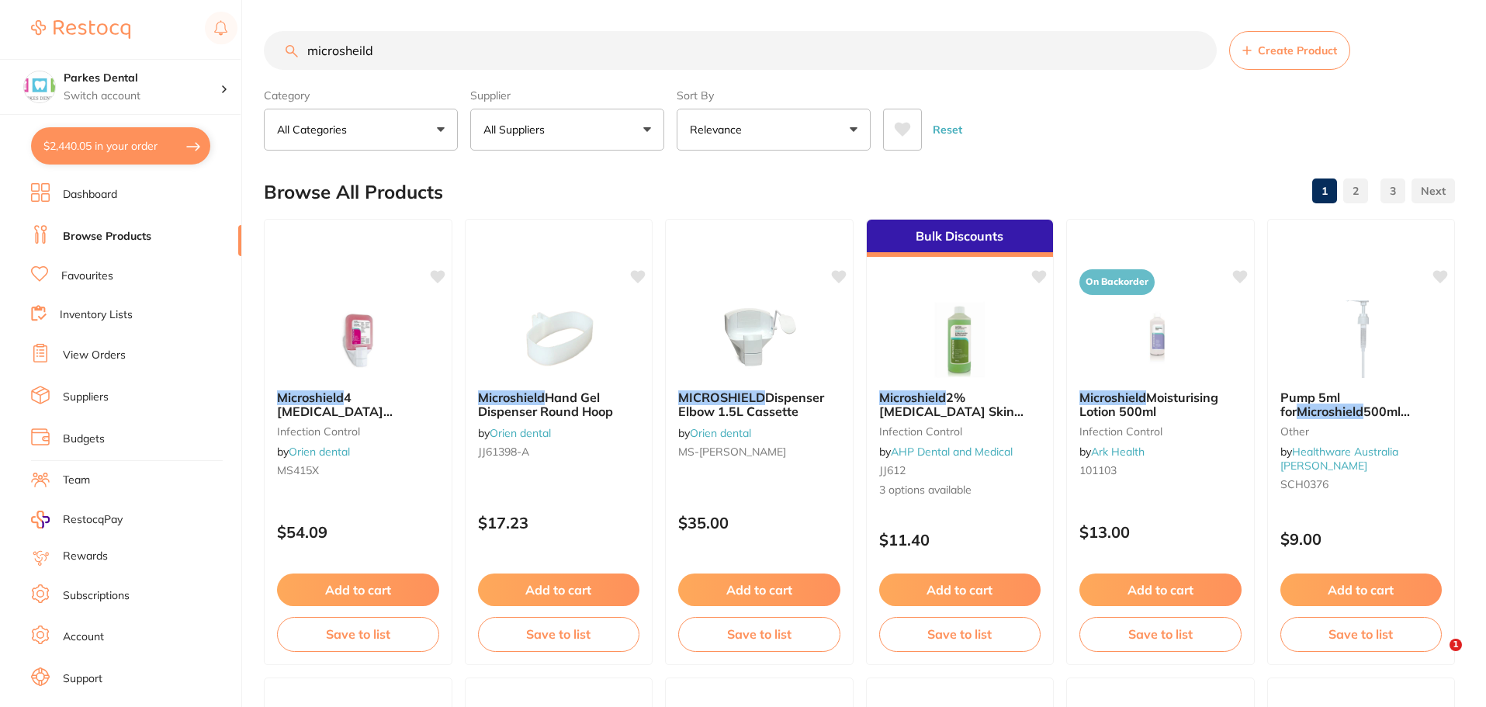 Image resolution: width=1486 pixels, height=707 pixels. What do you see at coordinates (1160, 531) in the screenshot?
I see `p: $13.00` at bounding box center [1160, 531].